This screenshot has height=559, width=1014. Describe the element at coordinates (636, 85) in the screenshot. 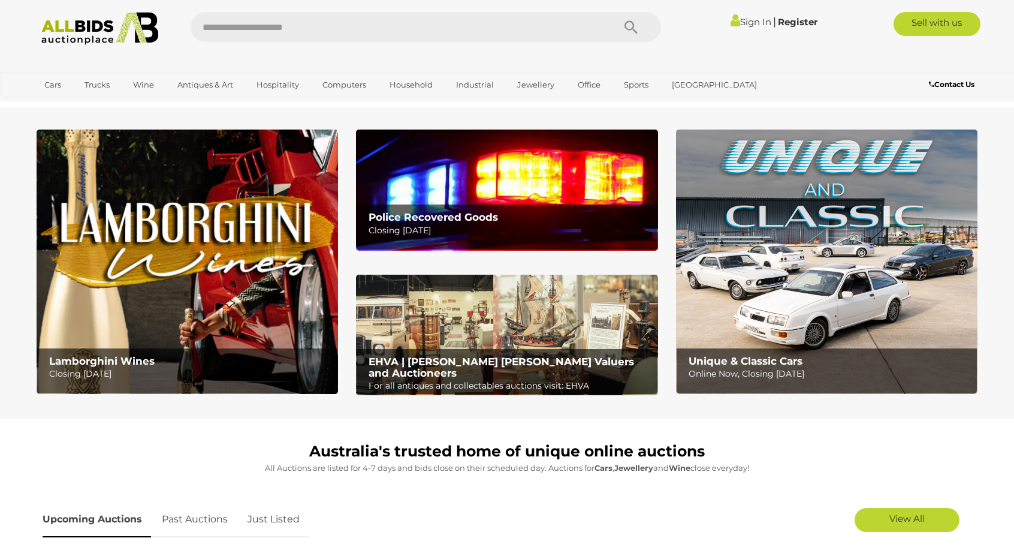

I see `a: Sports` at that location.